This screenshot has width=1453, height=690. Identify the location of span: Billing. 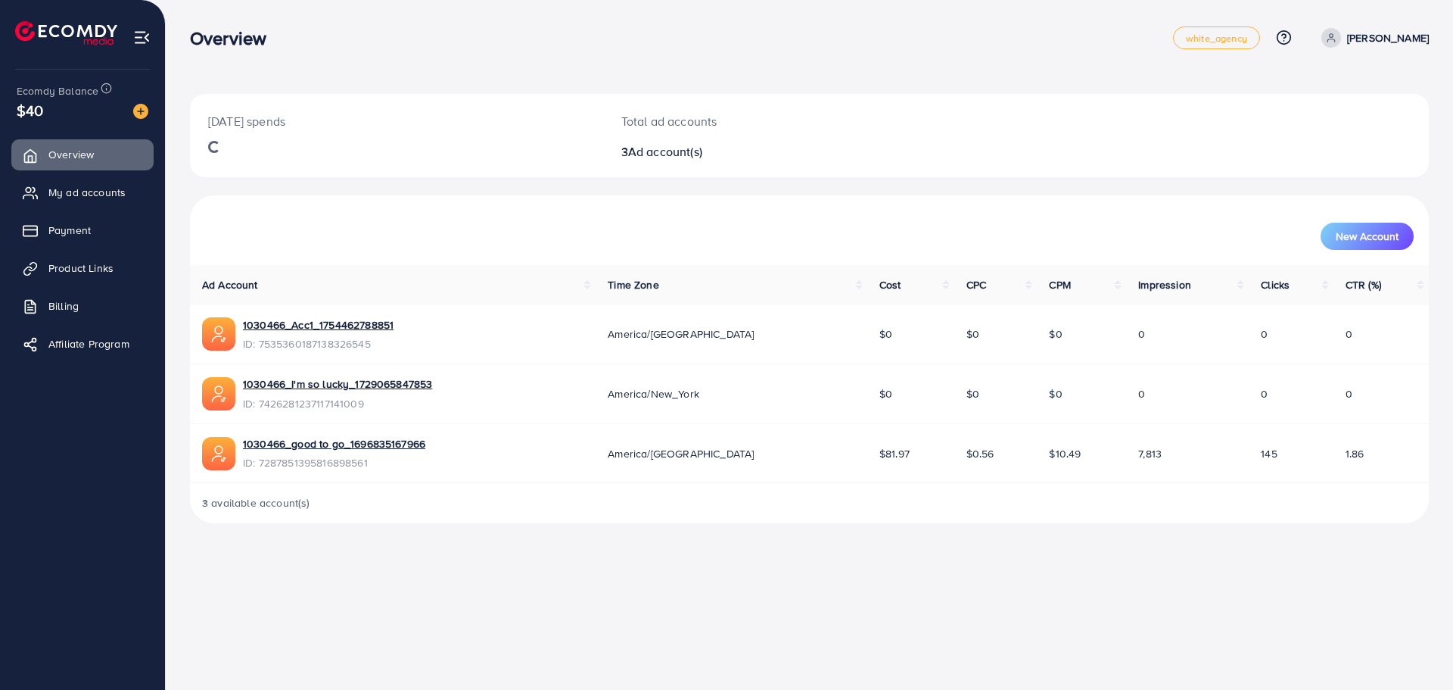
(64, 306).